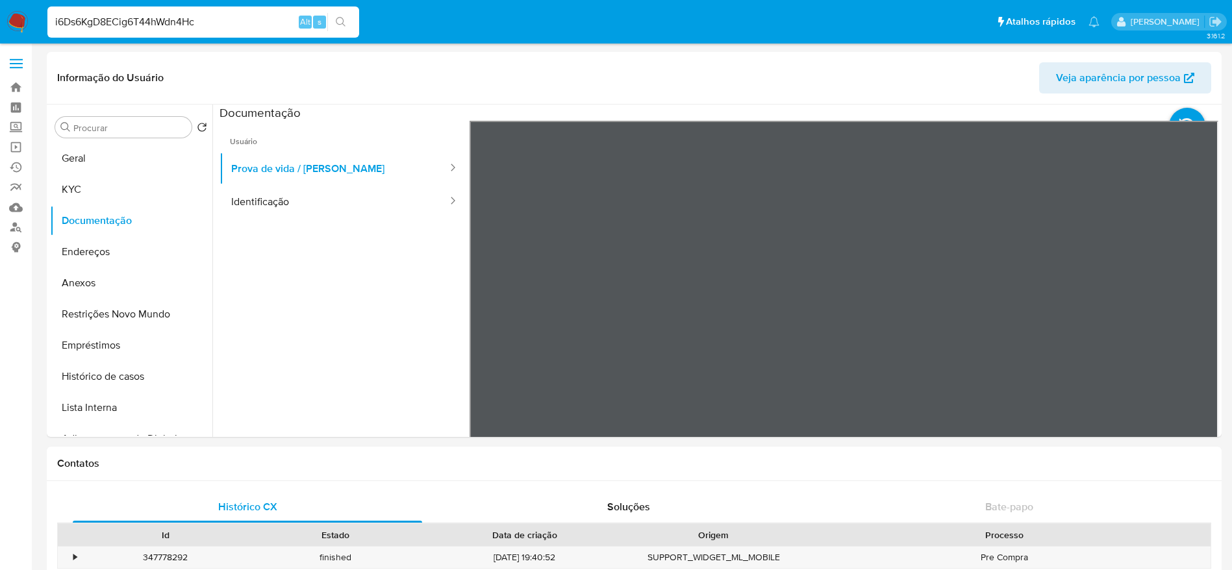 Image resolution: width=1232 pixels, height=570 pixels. I want to click on input: Procurar, so click(130, 128).